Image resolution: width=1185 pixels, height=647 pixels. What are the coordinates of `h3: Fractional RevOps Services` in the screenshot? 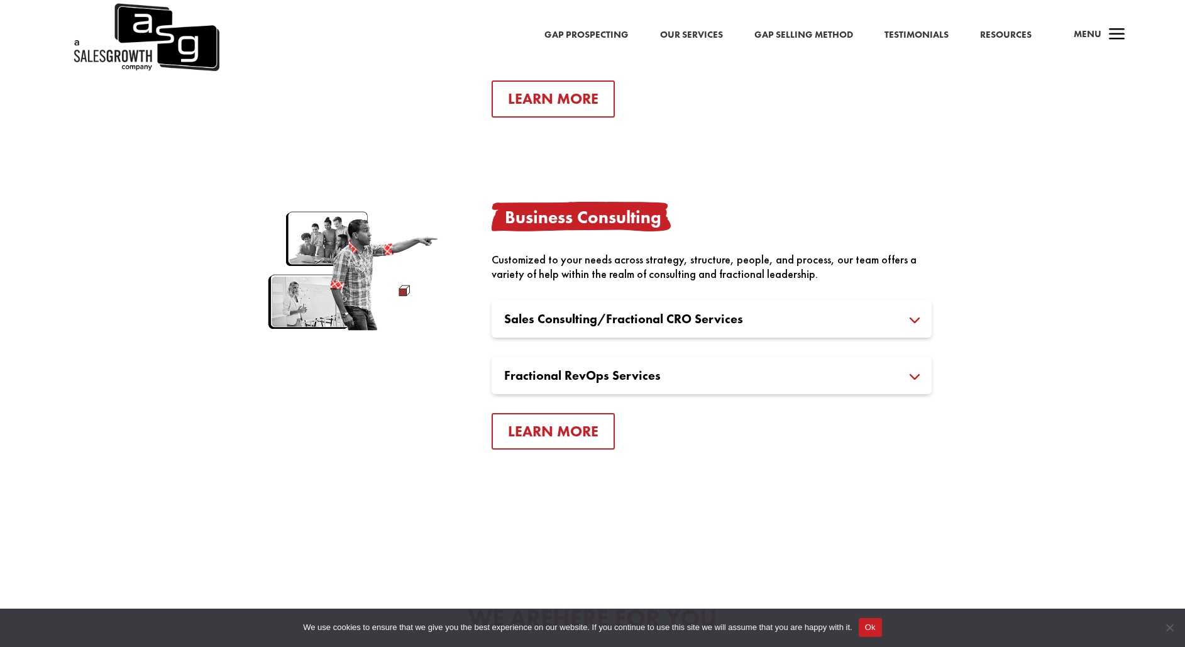 It's located at (712, 375).